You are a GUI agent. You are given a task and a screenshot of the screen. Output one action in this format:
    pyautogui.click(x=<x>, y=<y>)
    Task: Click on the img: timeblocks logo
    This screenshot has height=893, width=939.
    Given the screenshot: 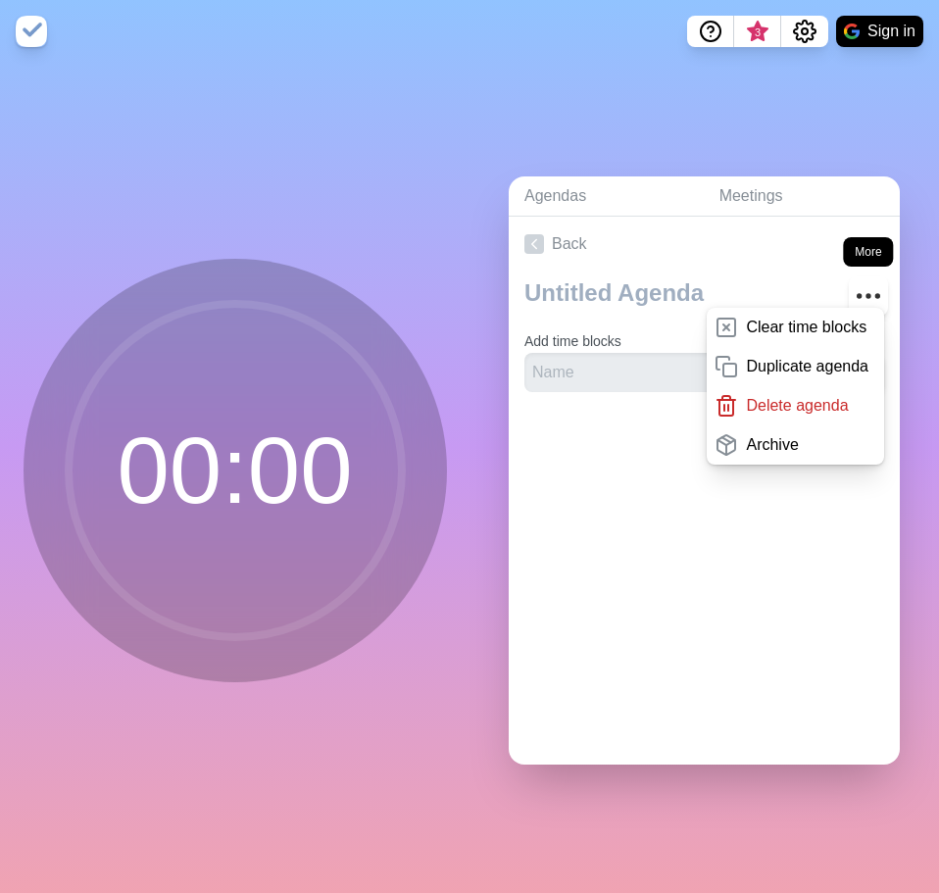 What is the action you would take?
    pyautogui.click(x=31, y=31)
    